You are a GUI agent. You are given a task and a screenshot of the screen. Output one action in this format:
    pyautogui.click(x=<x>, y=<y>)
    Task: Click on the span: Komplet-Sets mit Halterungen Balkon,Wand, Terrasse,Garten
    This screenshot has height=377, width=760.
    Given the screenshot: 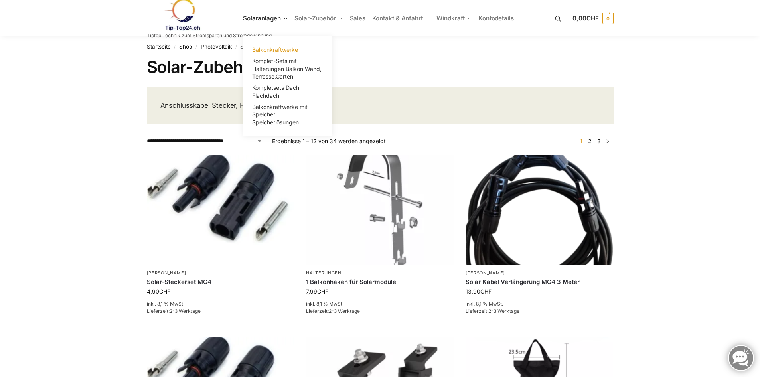 What is the action you would take?
    pyautogui.click(x=287, y=69)
    